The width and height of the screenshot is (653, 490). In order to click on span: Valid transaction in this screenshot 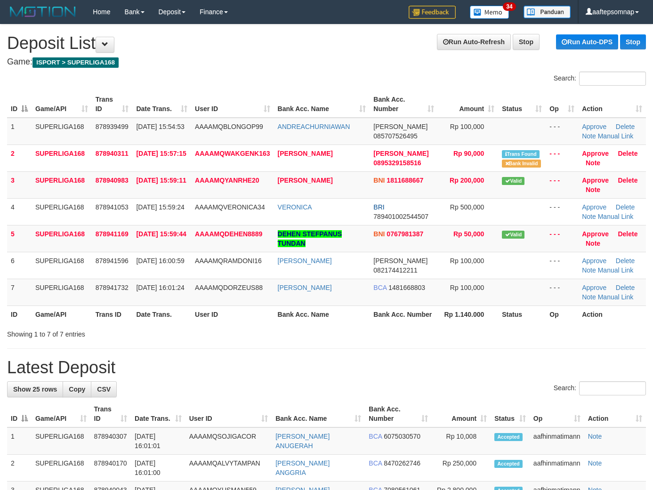, I will do `click(514, 235)`.